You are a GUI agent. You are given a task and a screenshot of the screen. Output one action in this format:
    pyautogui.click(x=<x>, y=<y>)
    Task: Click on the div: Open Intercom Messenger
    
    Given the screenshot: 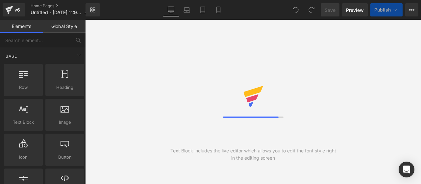 What is the action you would take?
    pyautogui.click(x=406, y=169)
    